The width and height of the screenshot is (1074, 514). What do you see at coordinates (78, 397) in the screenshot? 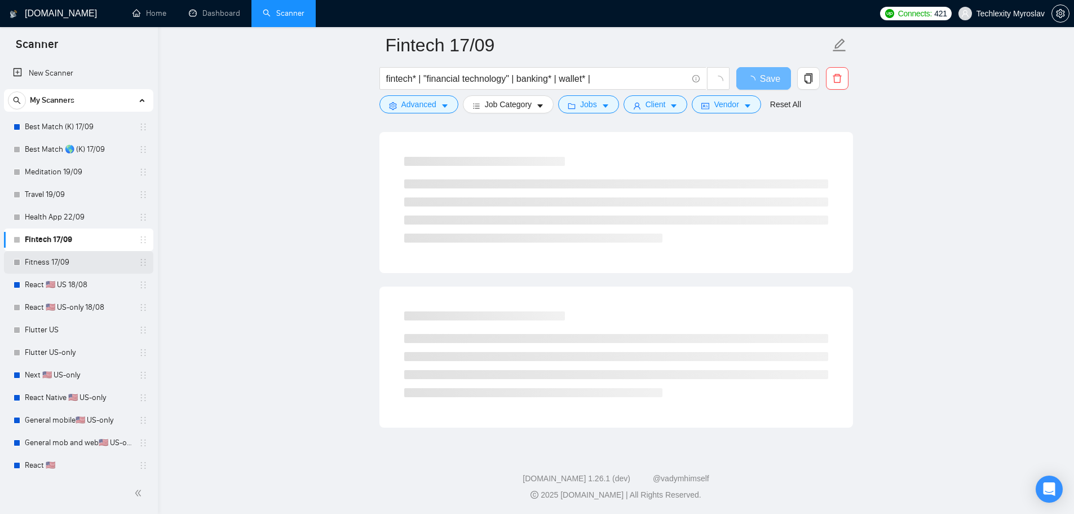
I see `a: React Native 🇺🇸 US-only` at bounding box center [78, 397].